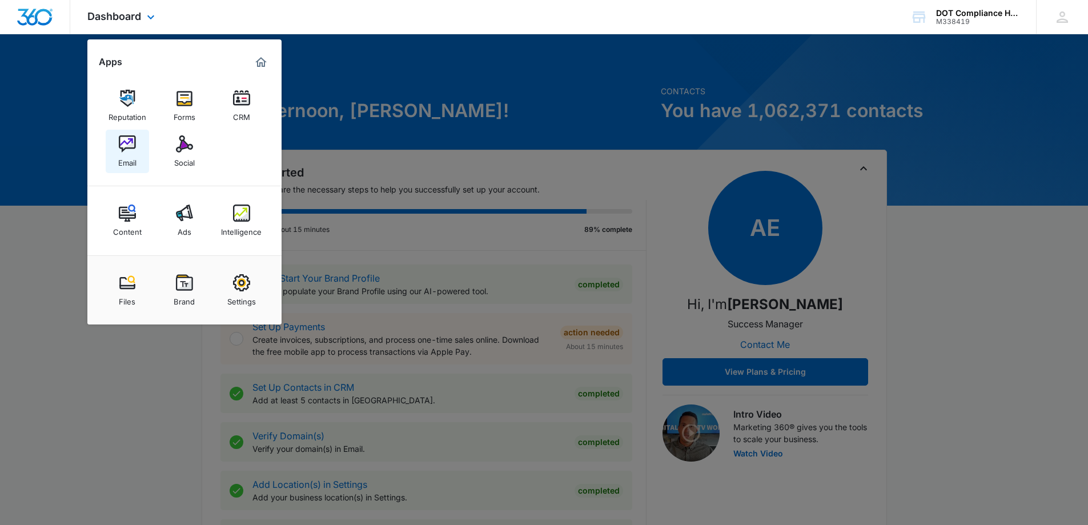 Image resolution: width=1088 pixels, height=525 pixels. Describe the element at coordinates (242, 106) in the screenshot. I see `a: CRM` at that location.